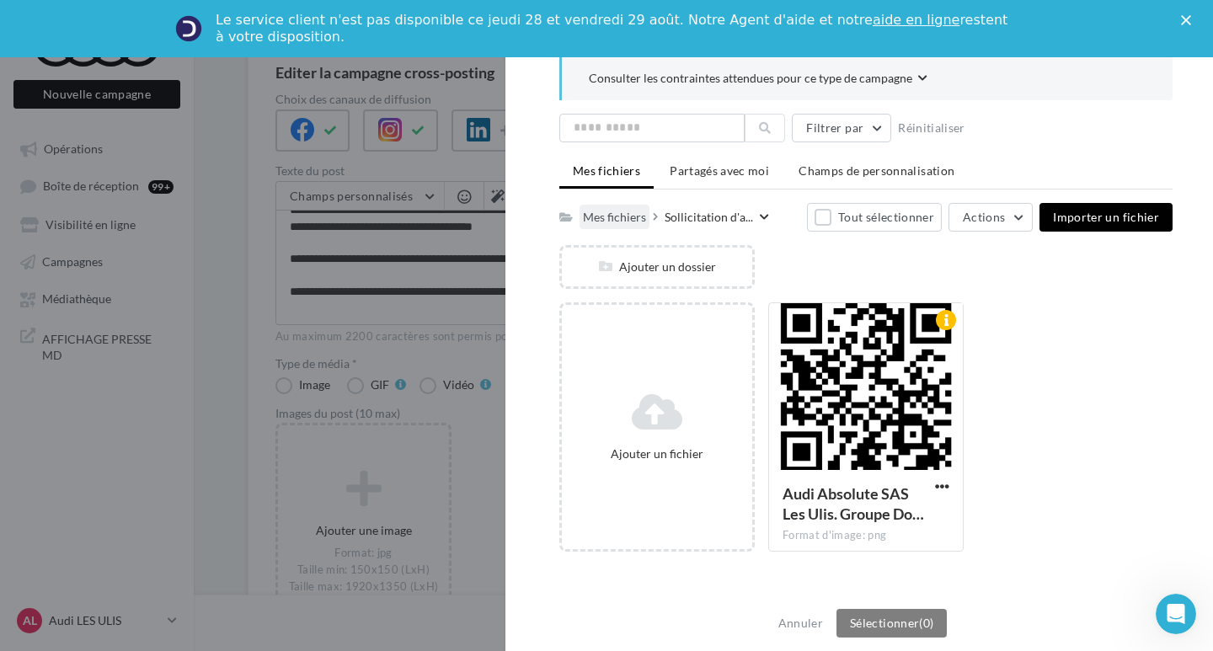  Describe the element at coordinates (1106, 216) in the screenshot. I see `span: Importer un fichier` at that location.